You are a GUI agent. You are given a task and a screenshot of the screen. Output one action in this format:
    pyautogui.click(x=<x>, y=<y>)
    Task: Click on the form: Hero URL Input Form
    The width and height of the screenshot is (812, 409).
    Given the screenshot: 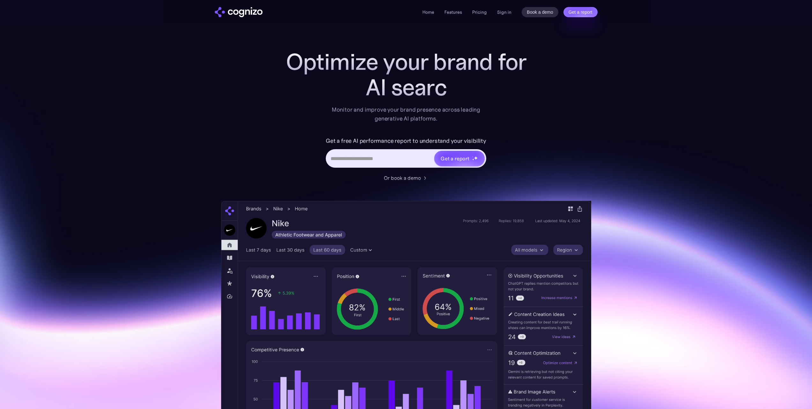 What is the action you would take?
    pyautogui.click(x=406, y=154)
    